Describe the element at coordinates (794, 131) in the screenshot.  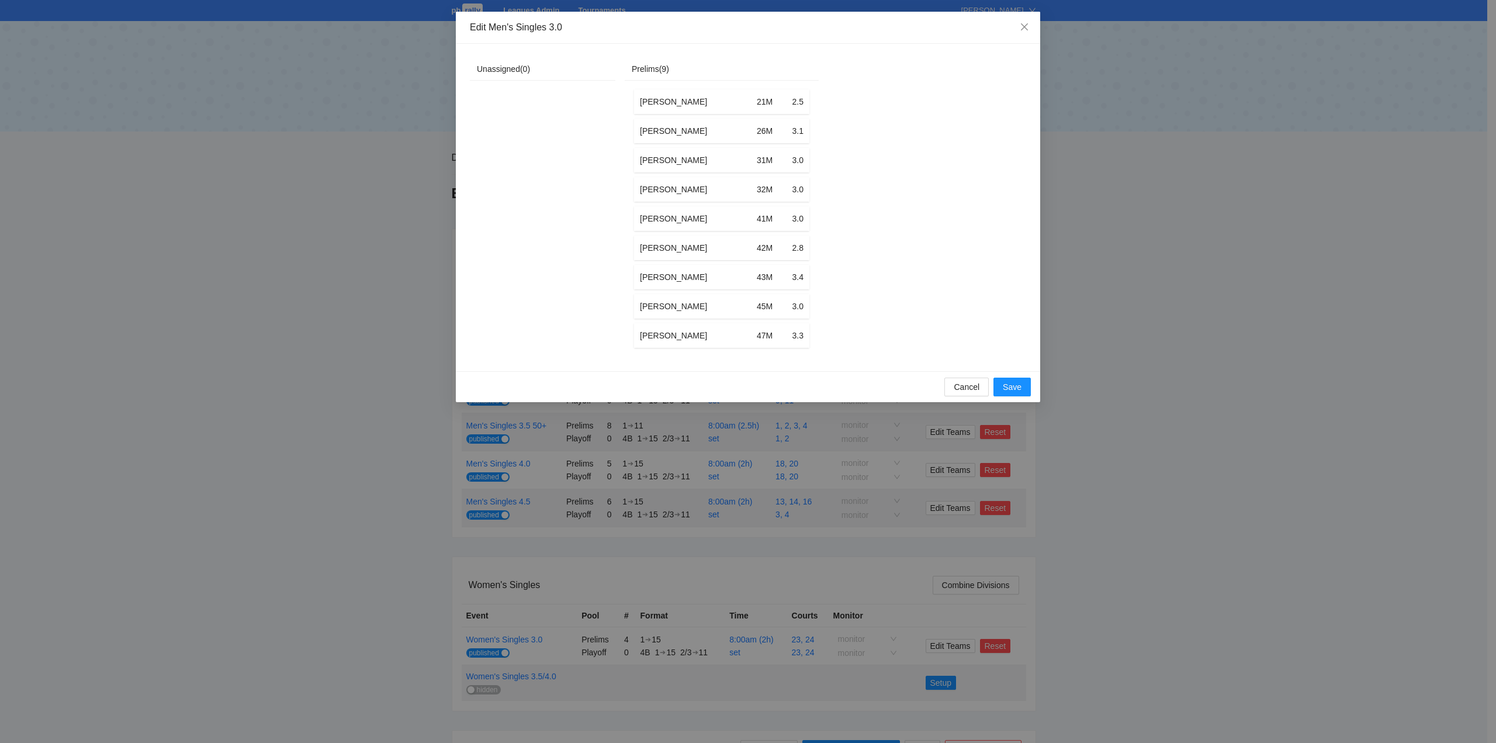
I see `td: 3.1` at that location.